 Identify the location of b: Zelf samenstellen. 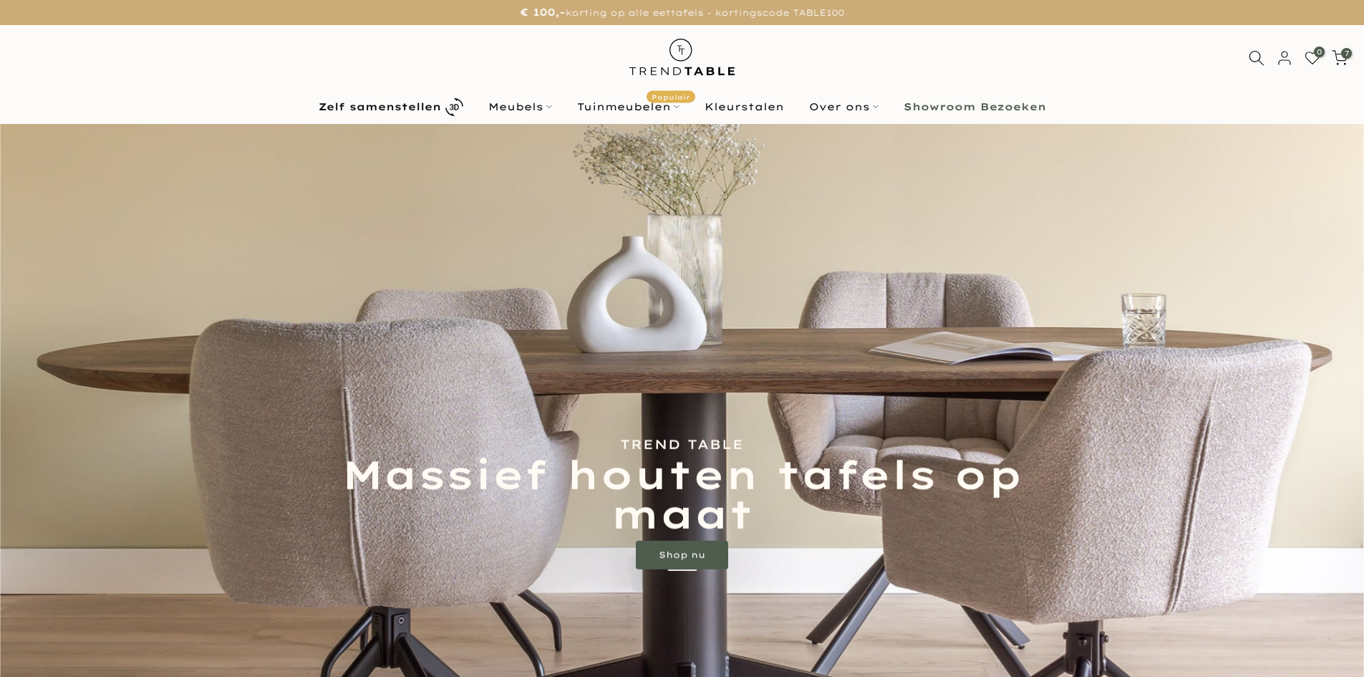
(379, 107).